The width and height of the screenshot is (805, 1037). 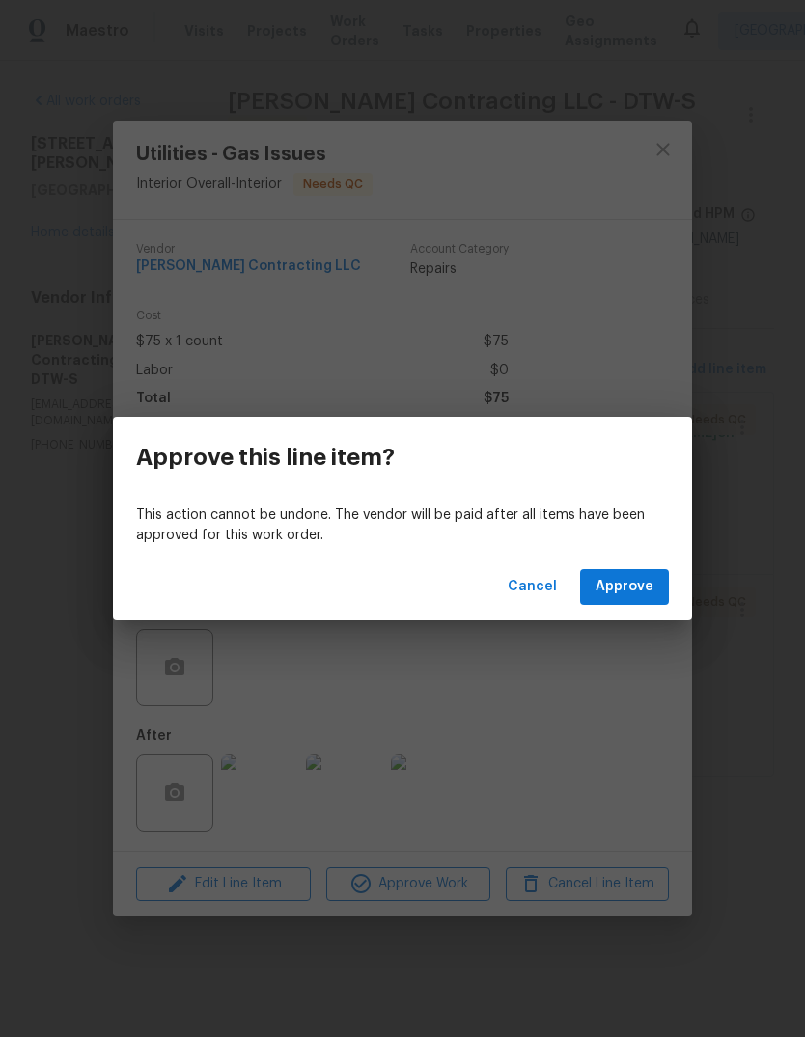 What do you see at coordinates (532, 587) in the screenshot?
I see `button: Cancel` at bounding box center [532, 587].